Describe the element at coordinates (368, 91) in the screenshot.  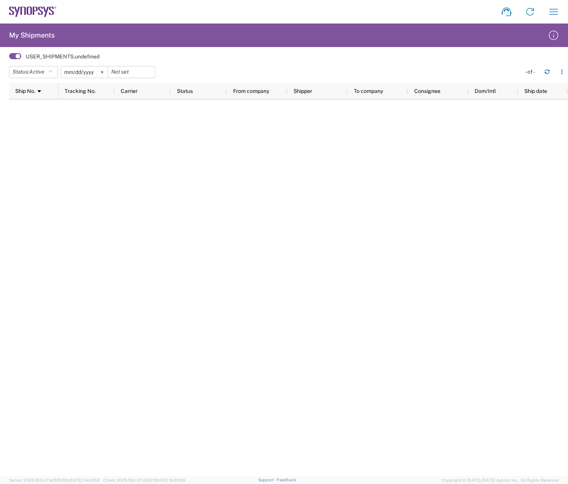
I see `span: To company` at that location.